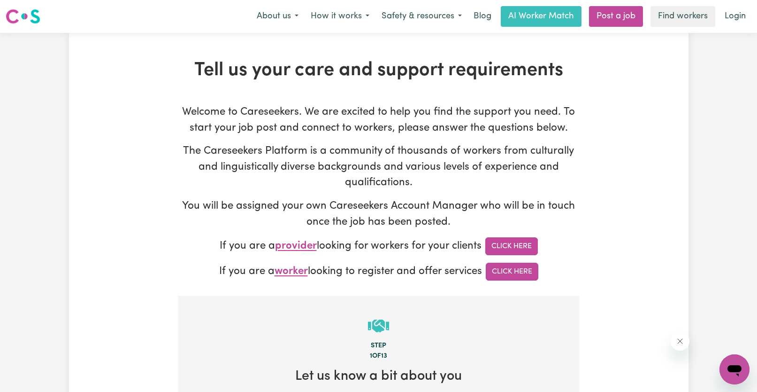 This screenshot has width=757, height=392. I want to click on a: Post a job, so click(616, 16).